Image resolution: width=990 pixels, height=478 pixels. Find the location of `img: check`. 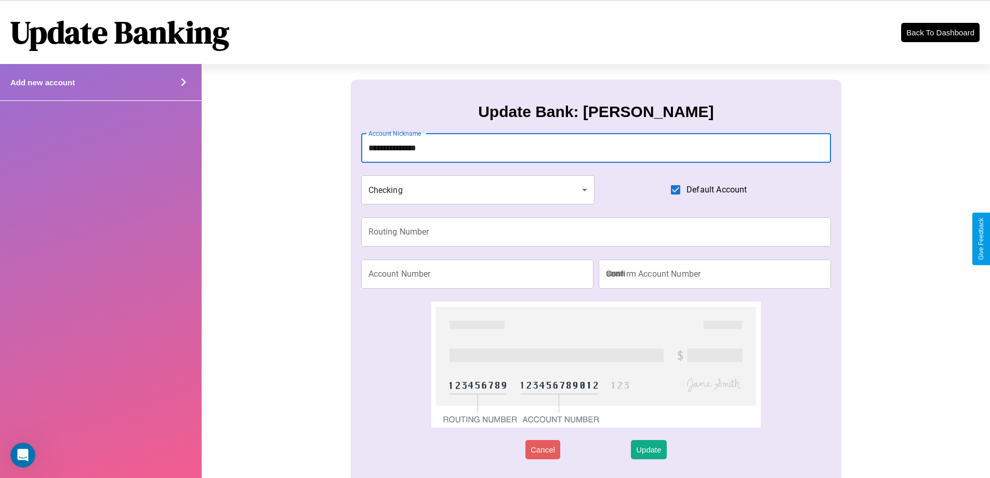

img: check is located at coordinates (595, 364).